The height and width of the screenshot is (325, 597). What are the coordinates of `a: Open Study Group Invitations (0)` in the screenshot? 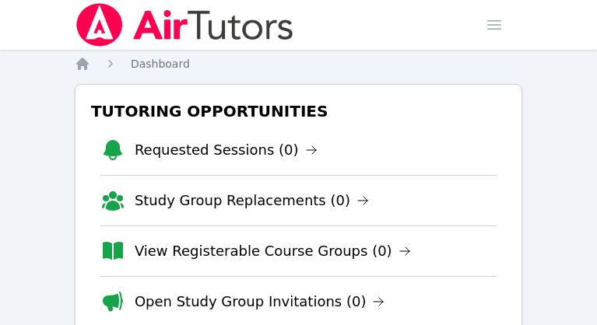 It's located at (260, 302).